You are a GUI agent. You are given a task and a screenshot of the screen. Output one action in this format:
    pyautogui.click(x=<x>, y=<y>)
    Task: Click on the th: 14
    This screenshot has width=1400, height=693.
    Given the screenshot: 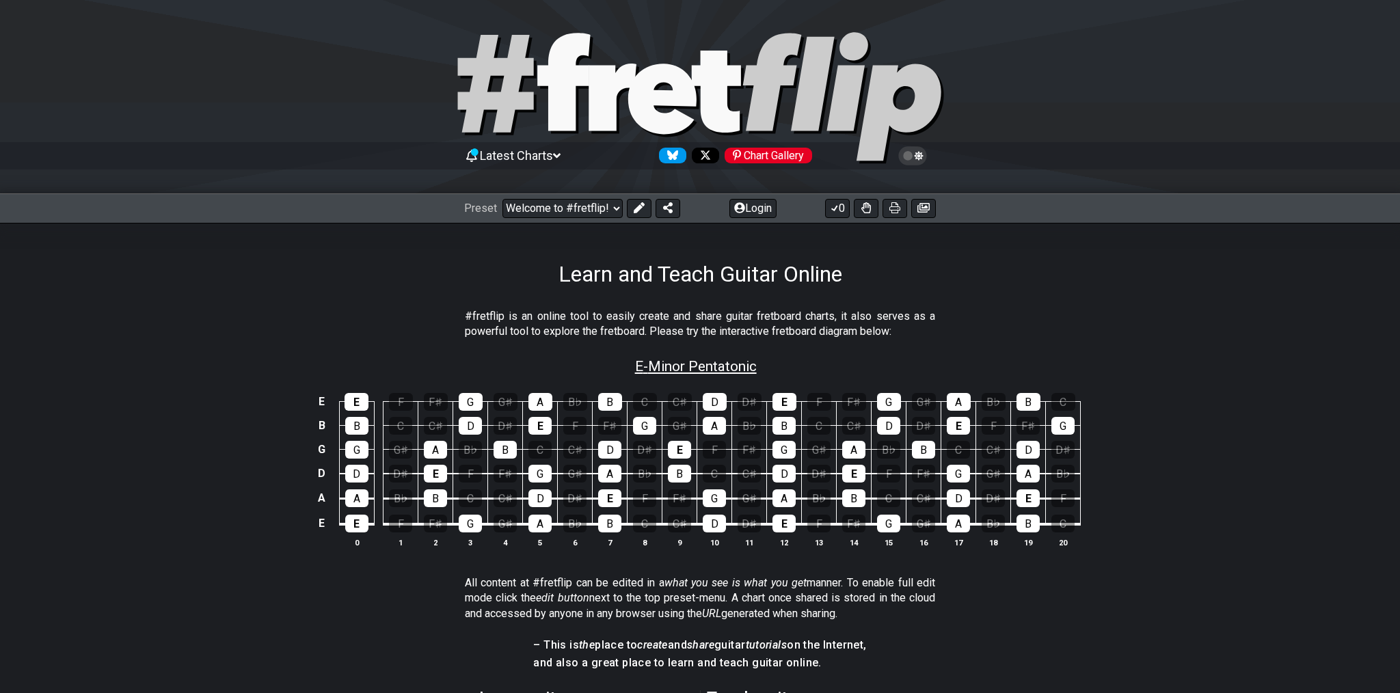 What is the action you would take?
    pyautogui.click(x=854, y=543)
    